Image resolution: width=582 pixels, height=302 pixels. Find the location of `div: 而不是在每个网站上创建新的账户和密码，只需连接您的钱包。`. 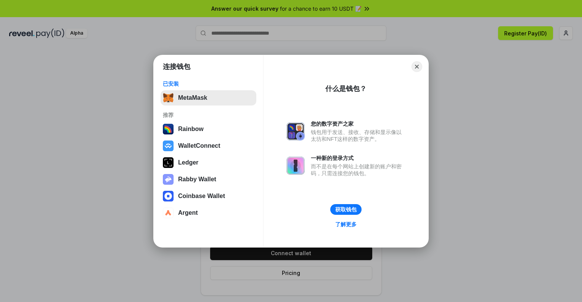

div: 而不是在每个网站上创建新的账户和密码，只需连接您的钱包。 is located at coordinates (358, 170).